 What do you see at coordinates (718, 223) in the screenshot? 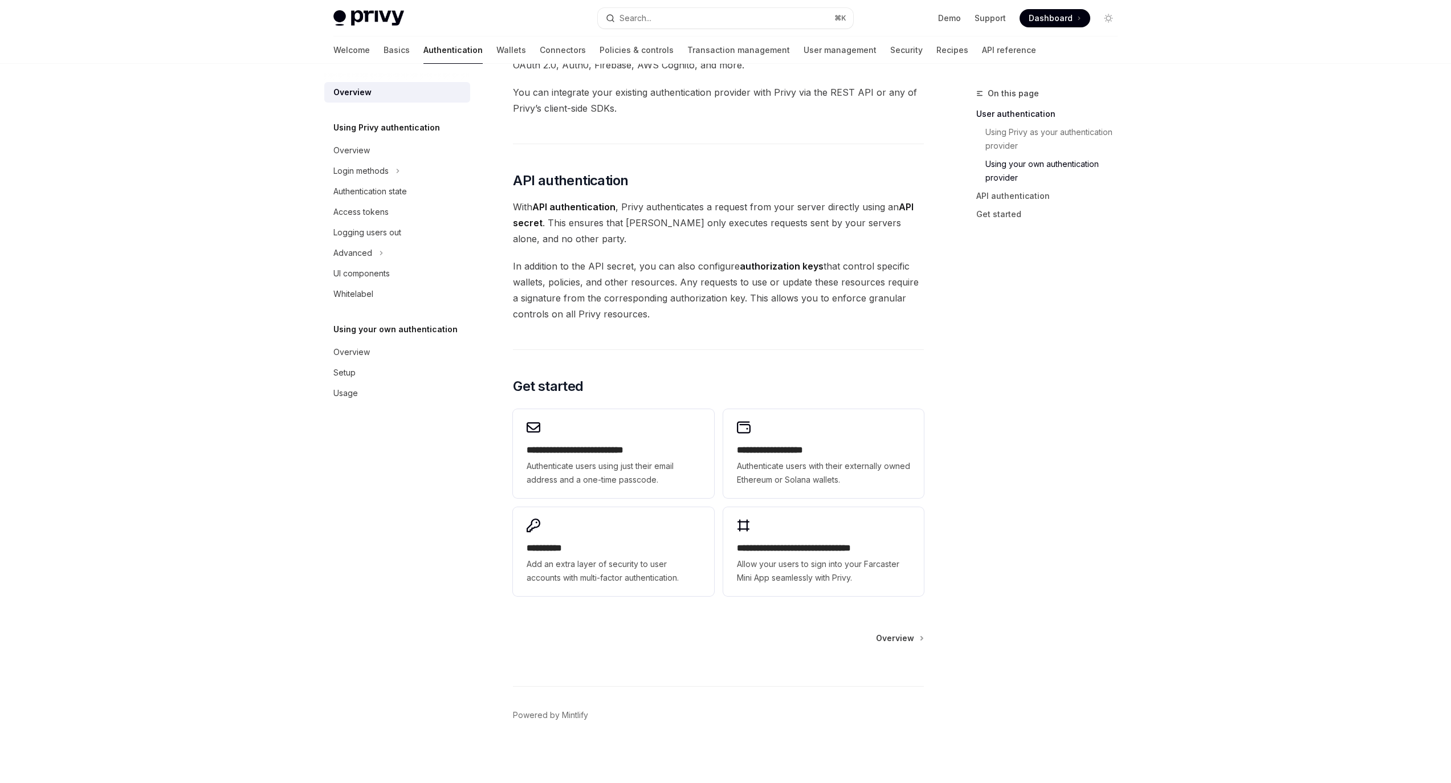
I see `span: With , Privy authenticates a request from your server directly using an . This ensures that [PERS...` at bounding box center [718, 223].